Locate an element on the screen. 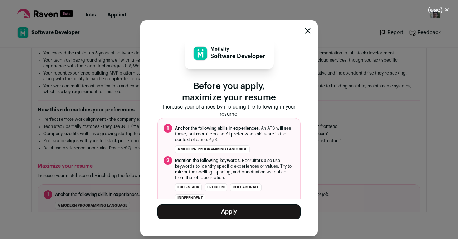 This screenshot has width=458, height=239. i: recent job. is located at coordinates (209, 139).